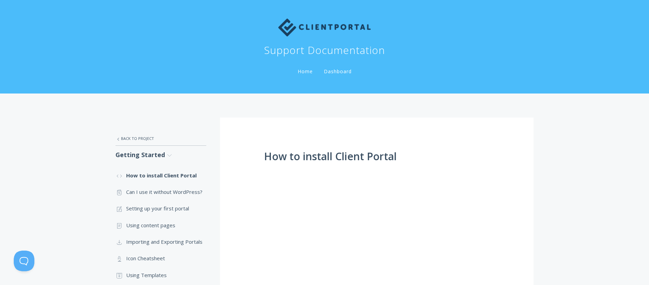 This screenshot has width=649, height=285. I want to click on a: Can I use it without WordPress?, so click(161, 192).